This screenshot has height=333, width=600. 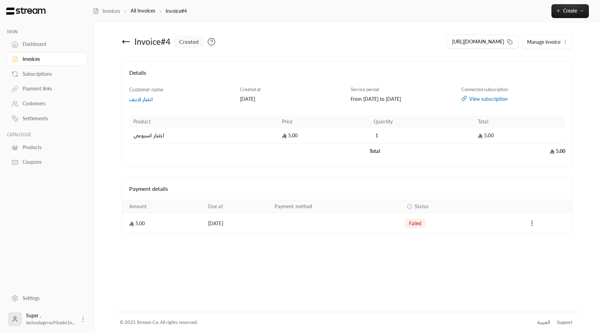 What do you see at coordinates (570, 11) in the screenshot?
I see `button: Create` at bounding box center [570, 11].